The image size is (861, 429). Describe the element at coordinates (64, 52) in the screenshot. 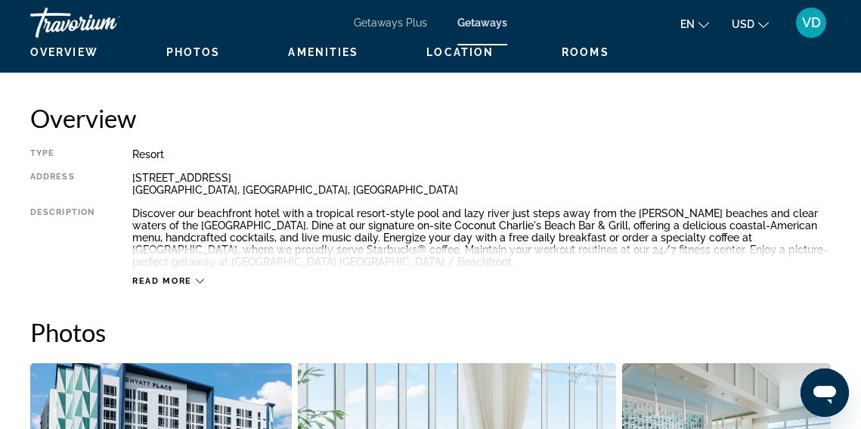

I see `span: Overview` at that location.